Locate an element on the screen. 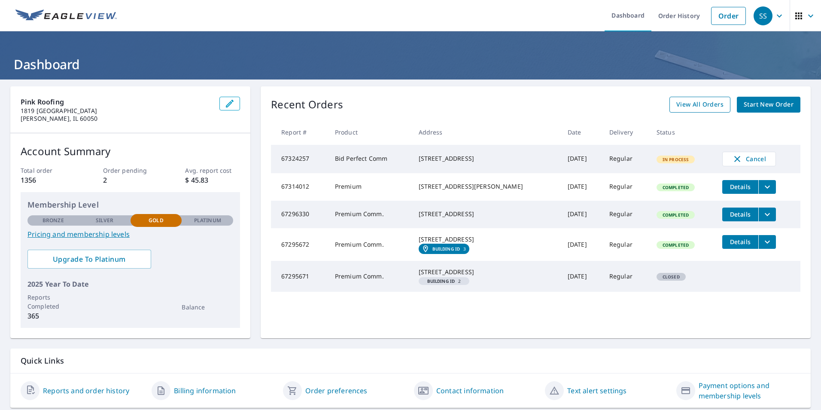 Image resolution: width=821 pixels, height=410 pixels. a: Order is located at coordinates (728, 16).